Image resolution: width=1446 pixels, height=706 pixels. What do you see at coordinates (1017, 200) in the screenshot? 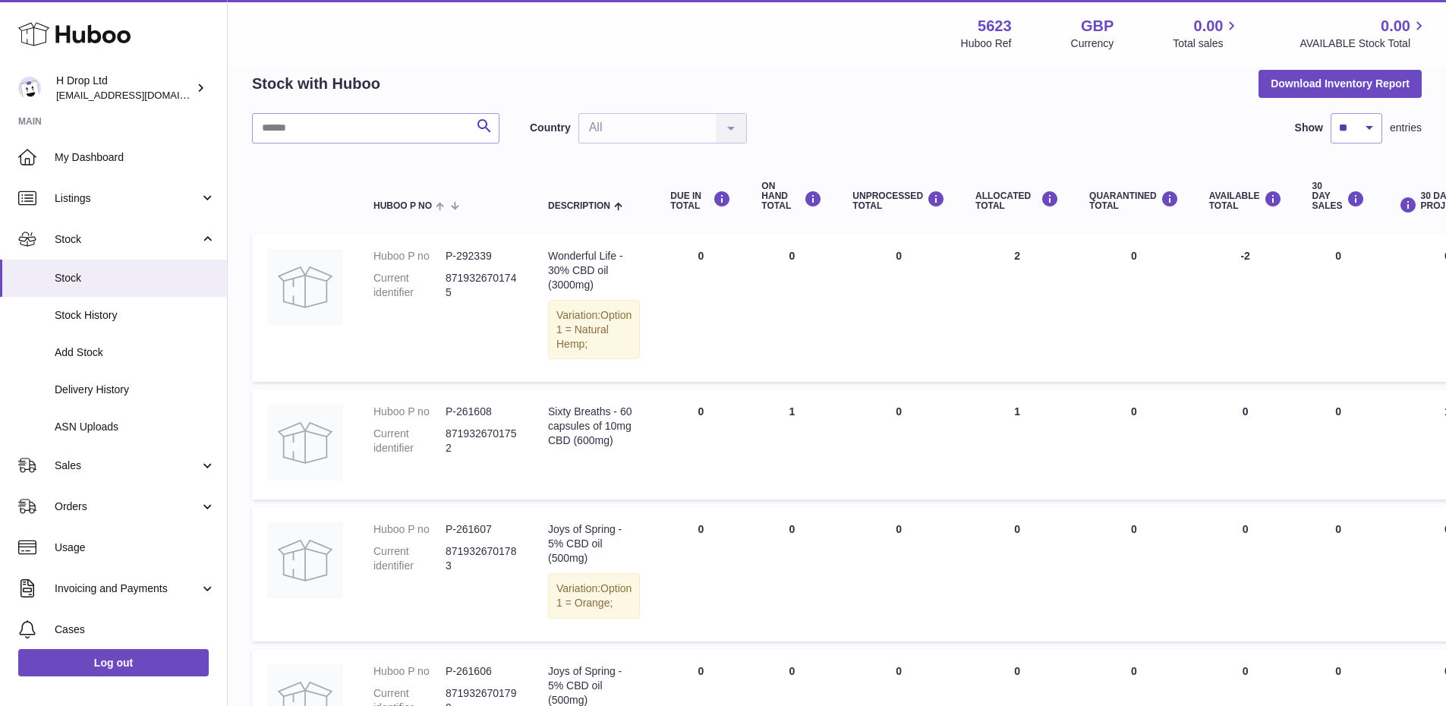
I see `div: ALLOCATED Total` at bounding box center [1017, 200].